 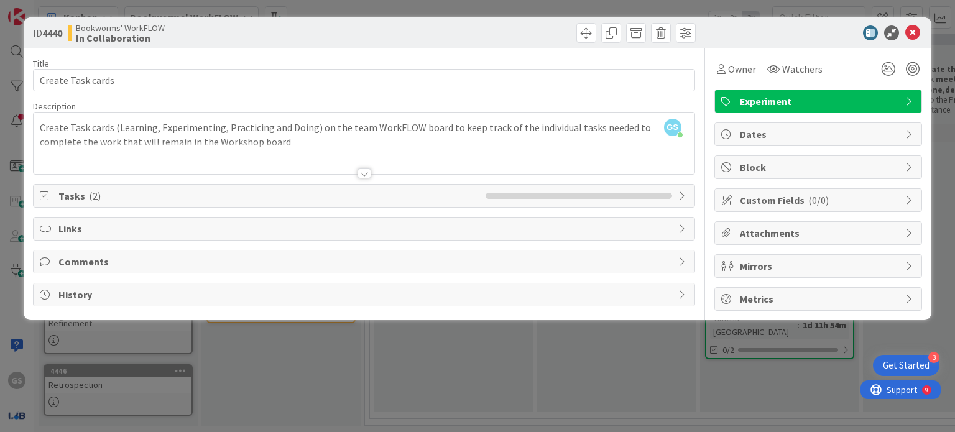 I want to click on span: Dates, so click(x=819, y=134).